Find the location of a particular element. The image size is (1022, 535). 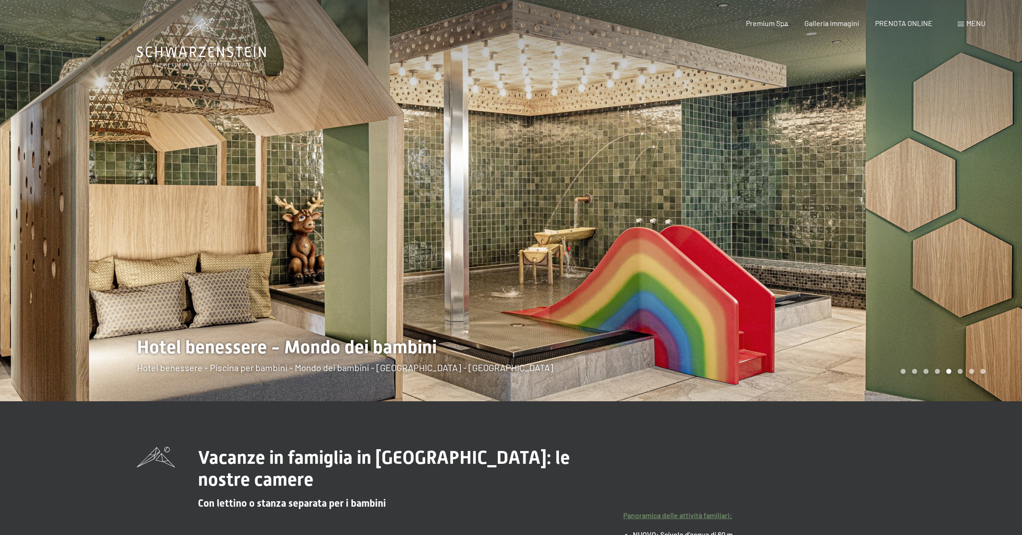

div: Carousel Page 8 is located at coordinates (983, 371).